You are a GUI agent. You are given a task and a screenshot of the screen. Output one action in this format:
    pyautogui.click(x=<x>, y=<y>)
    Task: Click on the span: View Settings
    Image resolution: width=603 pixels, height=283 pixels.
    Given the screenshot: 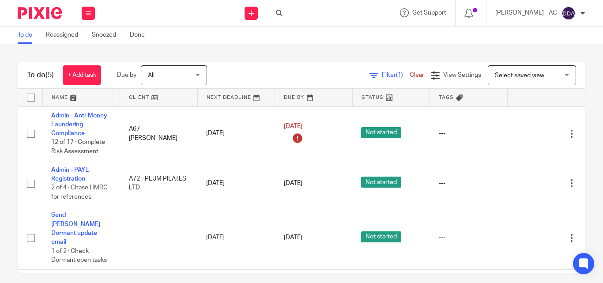 What is the action you would take?
    pyautogui.click(x=462, y=75)
    